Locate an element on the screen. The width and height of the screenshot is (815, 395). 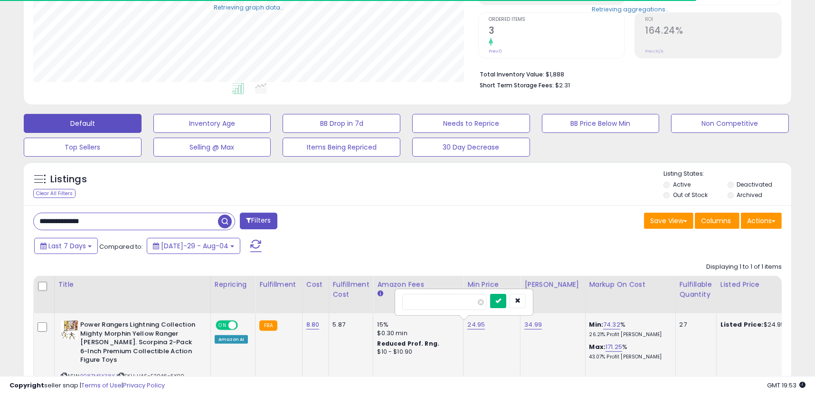
label: Active is located at coordinates (681, 184).